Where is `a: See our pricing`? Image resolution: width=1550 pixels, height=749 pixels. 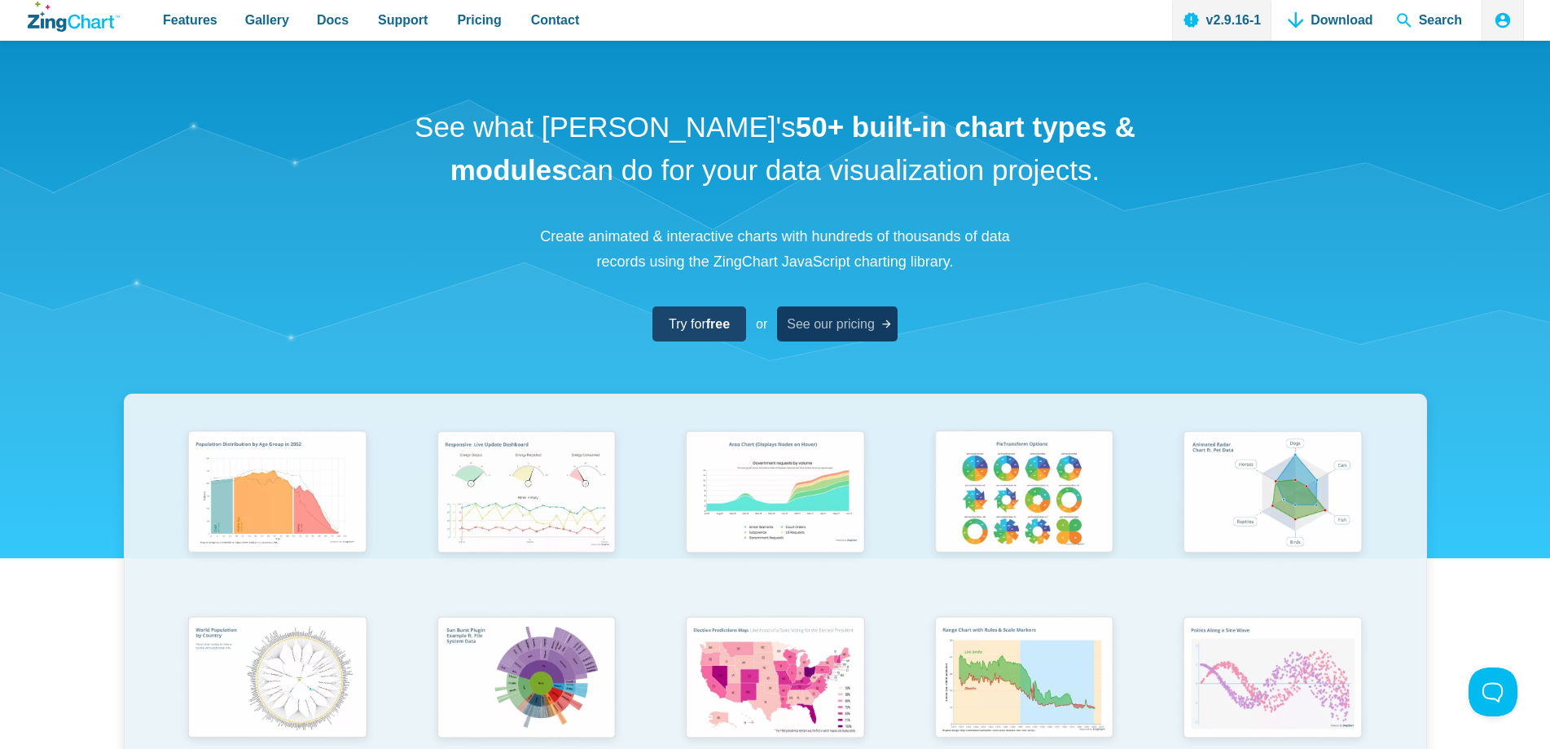 a: See our pricing is located at coordinates (837, 323).